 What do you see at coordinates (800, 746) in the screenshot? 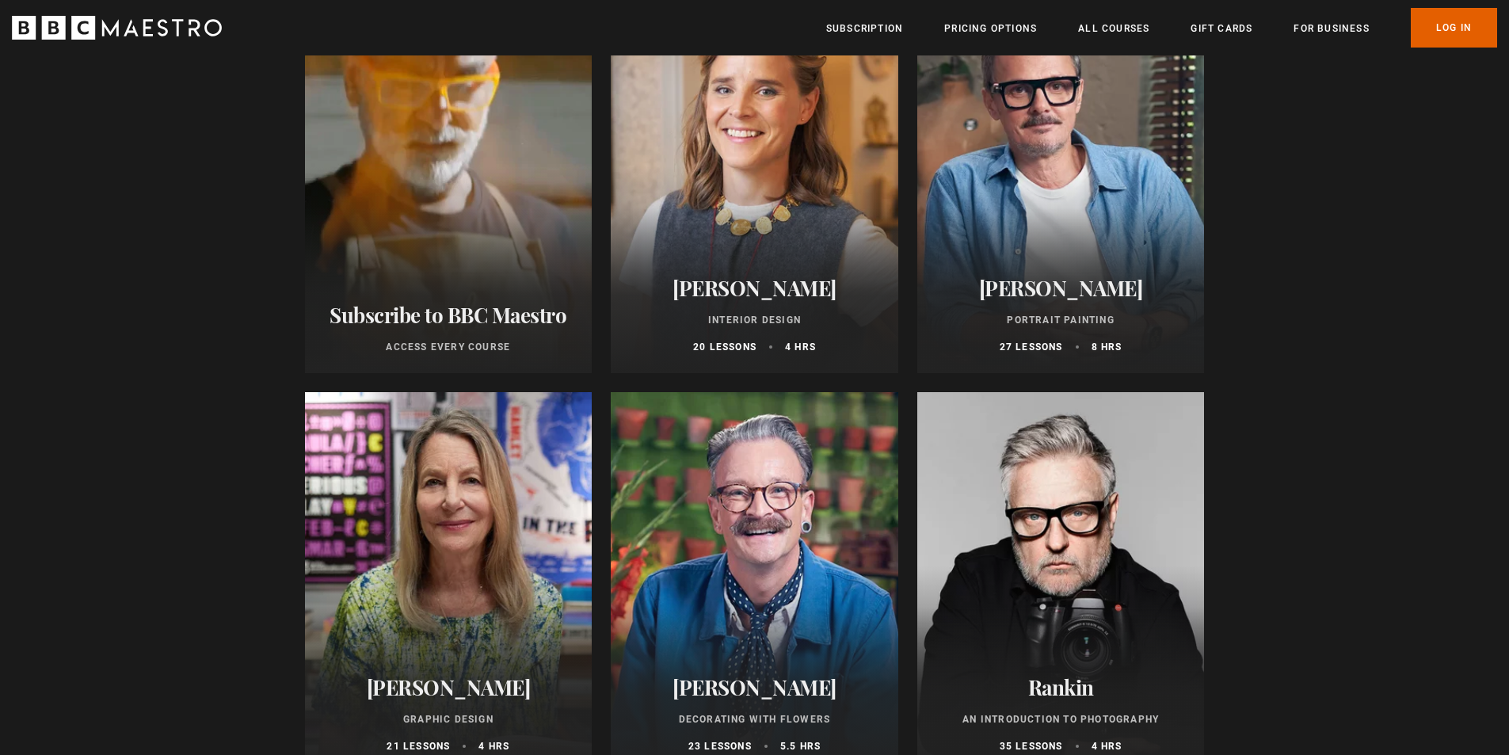
I see `p: 5.5 hrs` at bounding box center [800, 746].